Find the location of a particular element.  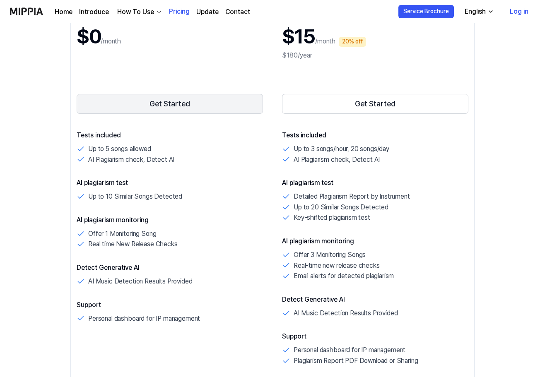

a: Introduce is located at coordinates (94, 12).